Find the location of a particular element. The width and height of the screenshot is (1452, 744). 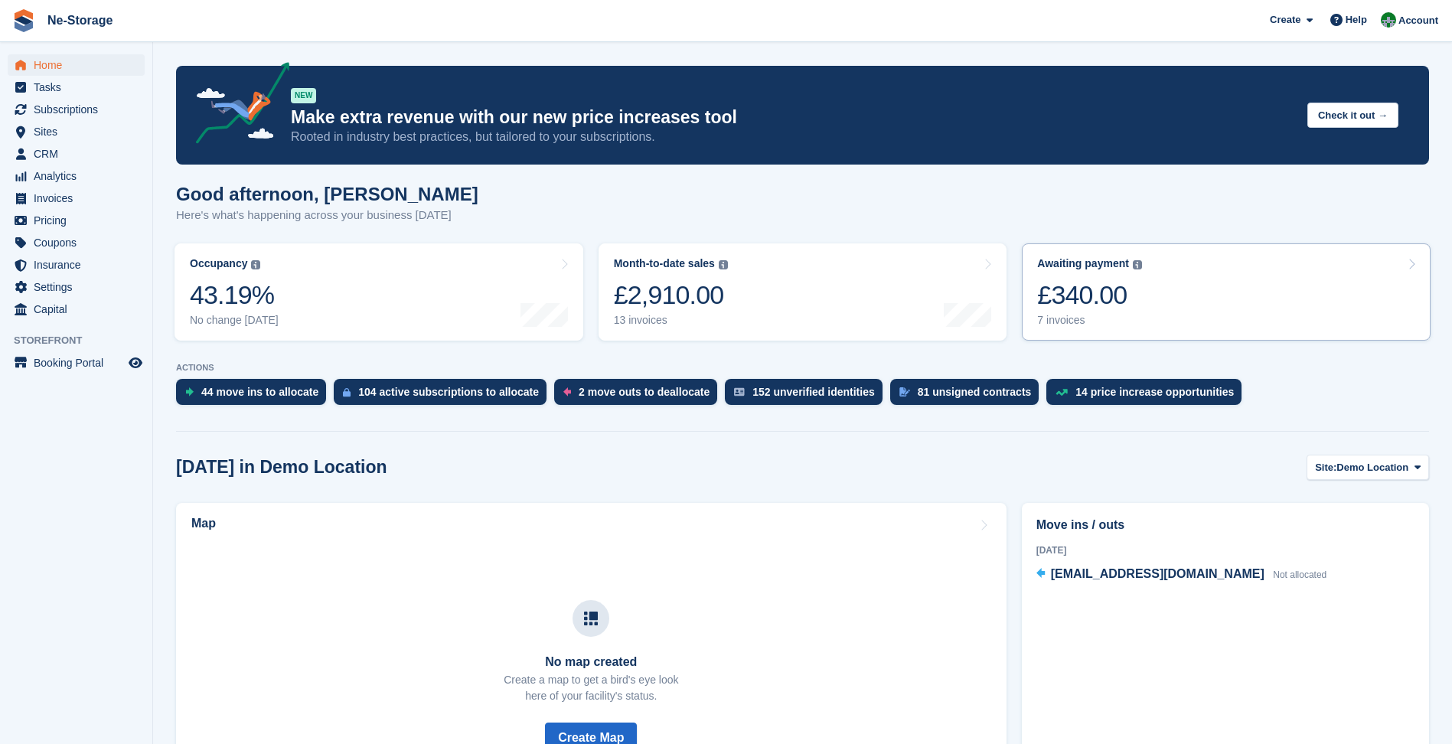

span: Demo Location is located at coordinates (1372, 468).